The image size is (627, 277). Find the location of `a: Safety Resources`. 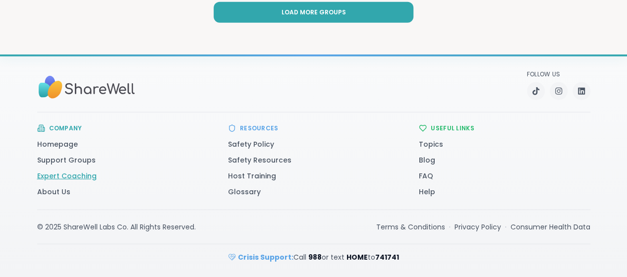

a: Safety Resources is located at coordinates (260, 160).